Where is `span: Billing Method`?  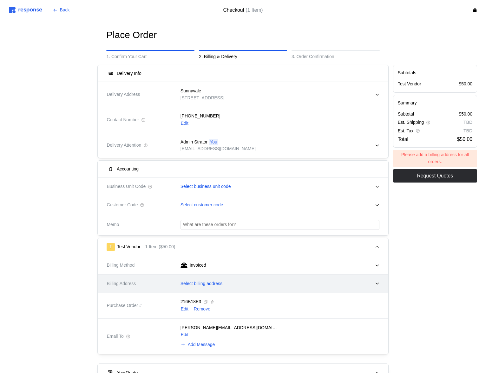 span: Billing Method is located at coordinates (121, 265).